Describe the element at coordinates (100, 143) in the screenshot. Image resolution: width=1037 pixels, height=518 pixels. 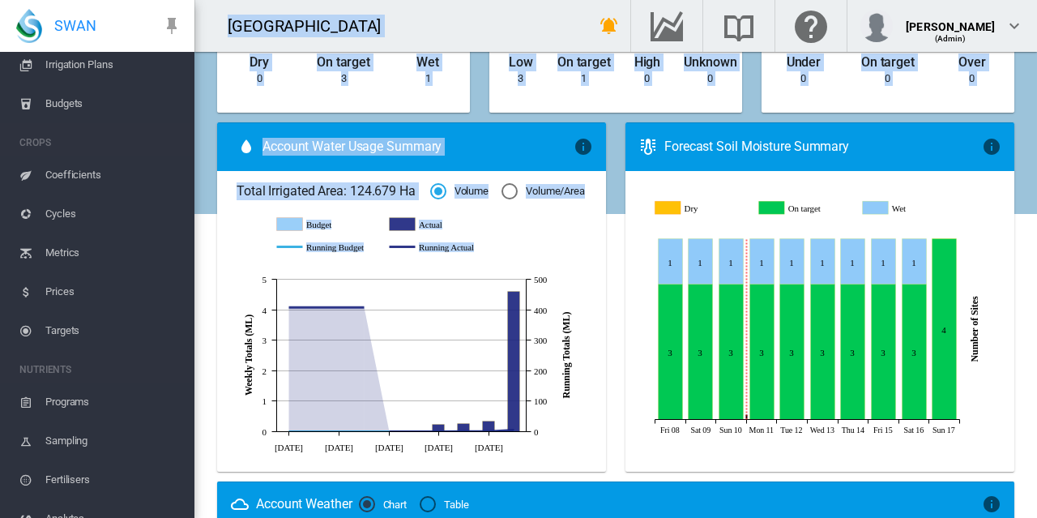
I see `span: CROPS` at that location.